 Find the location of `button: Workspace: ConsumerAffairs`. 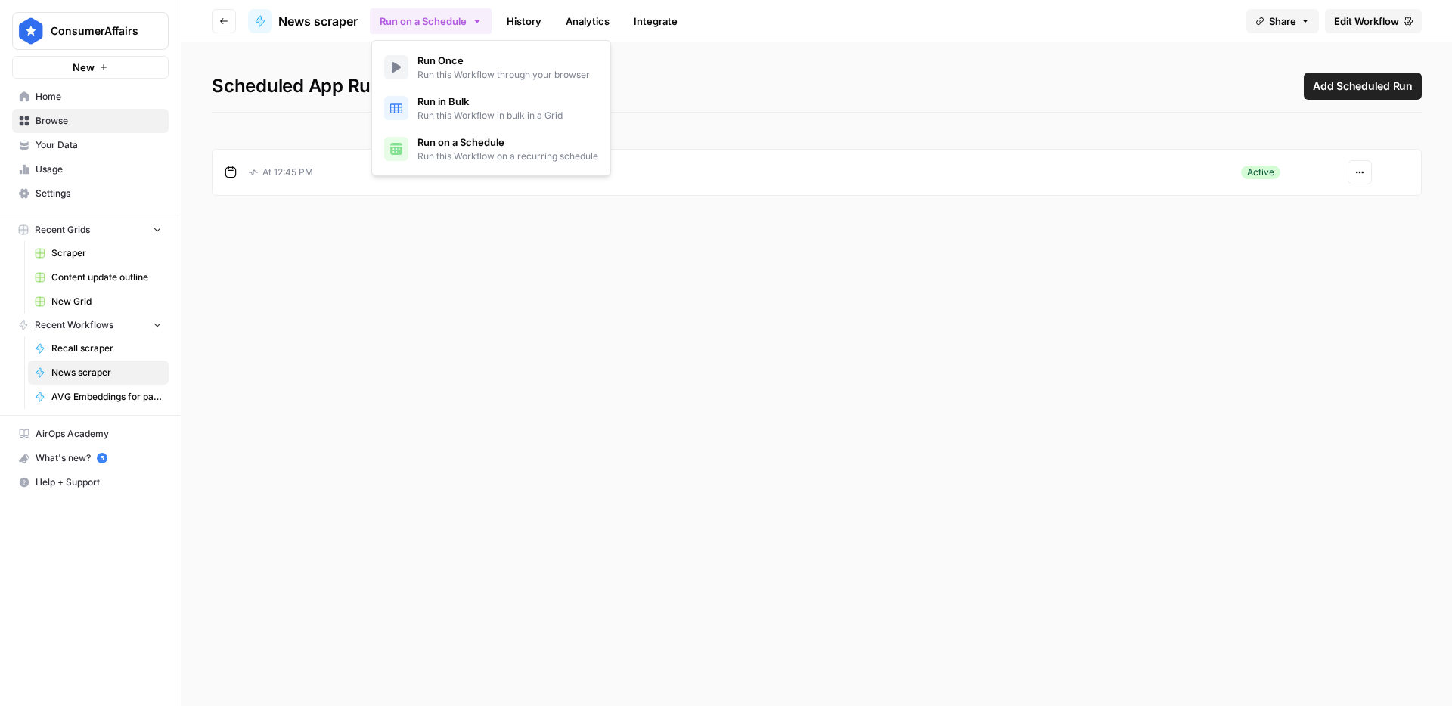

button: Workspace: ConsumerAffairs is located at coordinates (90, 31).